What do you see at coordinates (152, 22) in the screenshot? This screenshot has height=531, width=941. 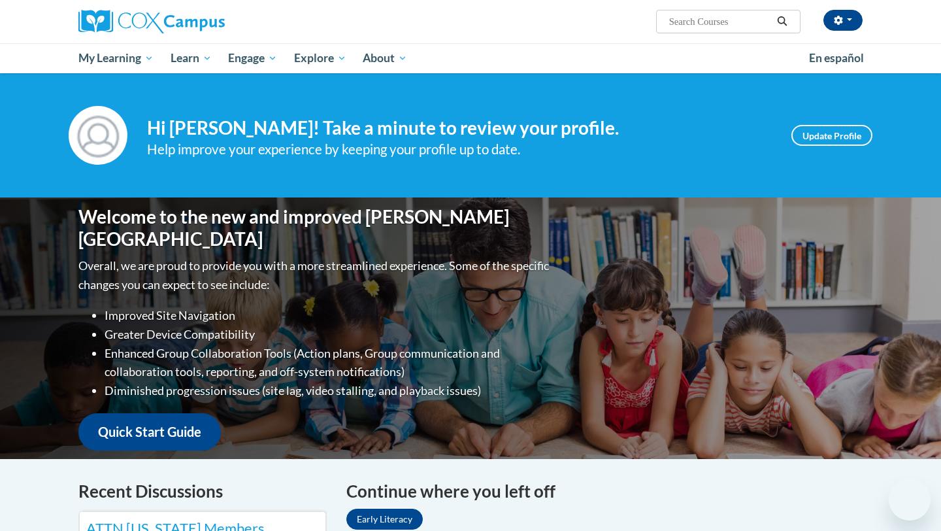 I see `img: Cox Campus` at bounding box center [152, 22].